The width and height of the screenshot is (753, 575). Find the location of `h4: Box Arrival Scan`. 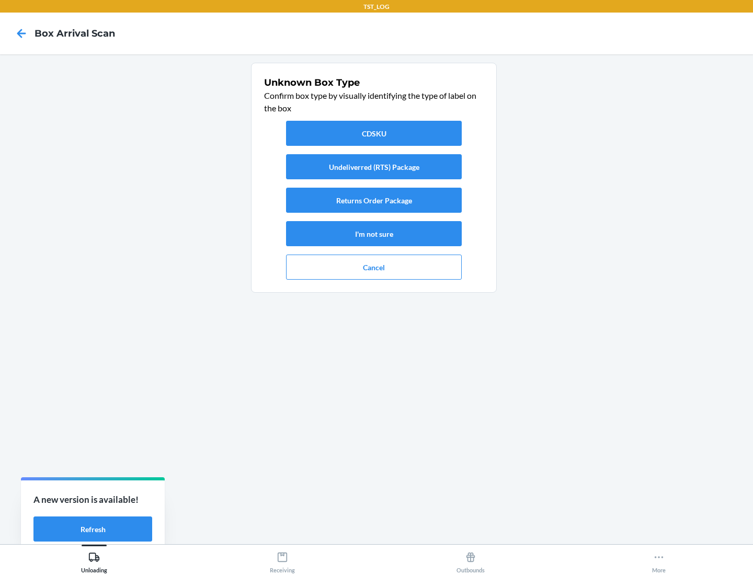

h4: Box Arrival Scan is located at coordinates (75, 33).